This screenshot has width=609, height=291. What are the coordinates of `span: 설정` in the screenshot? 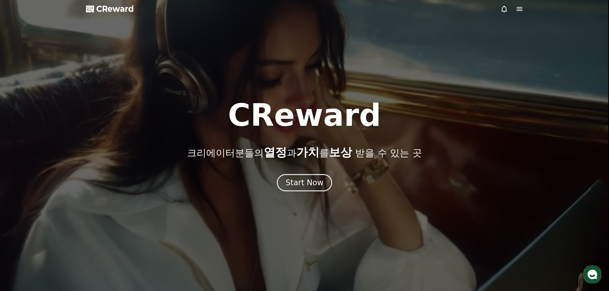 It's located at (103, 215).